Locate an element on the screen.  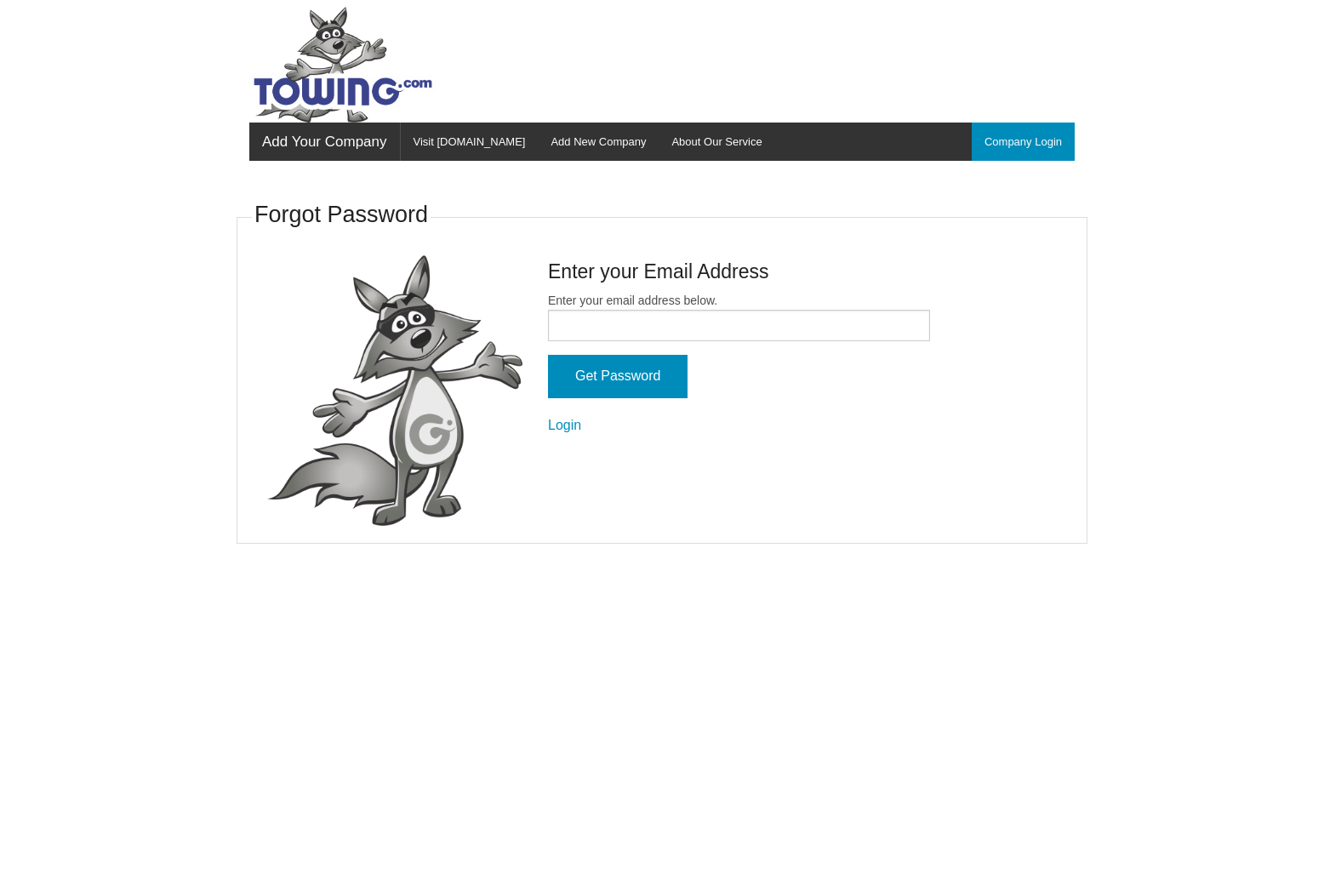
h3: Forgot Password is located at coordinates (341, 215).